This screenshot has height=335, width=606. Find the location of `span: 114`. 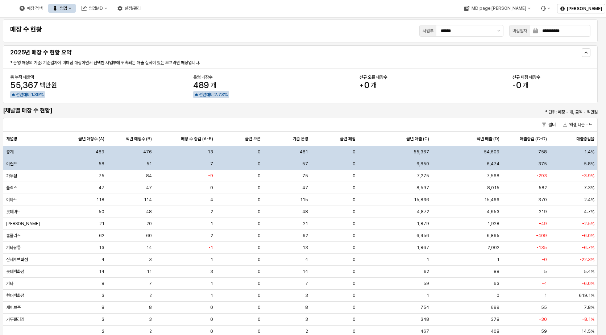

span: 114 is located at coordinates (148, 200).